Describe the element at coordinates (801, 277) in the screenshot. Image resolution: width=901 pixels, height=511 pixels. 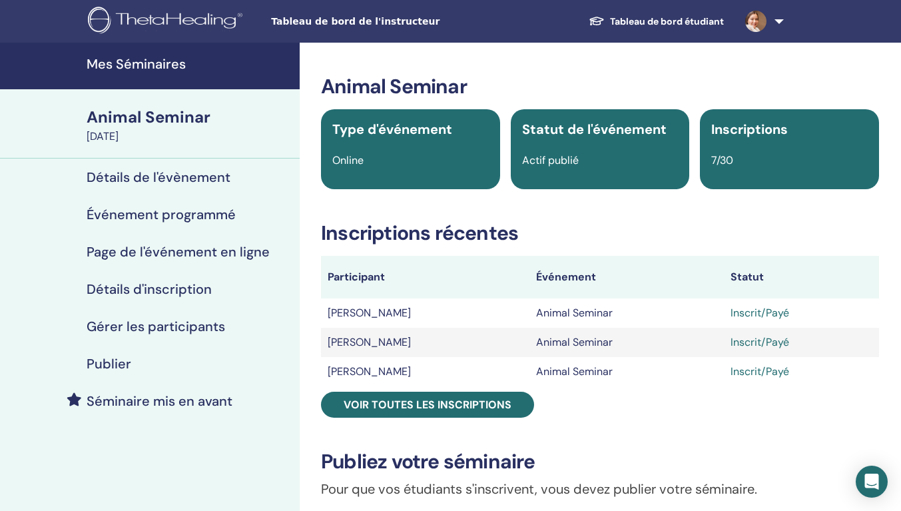
I see `th: Statut` at that location.